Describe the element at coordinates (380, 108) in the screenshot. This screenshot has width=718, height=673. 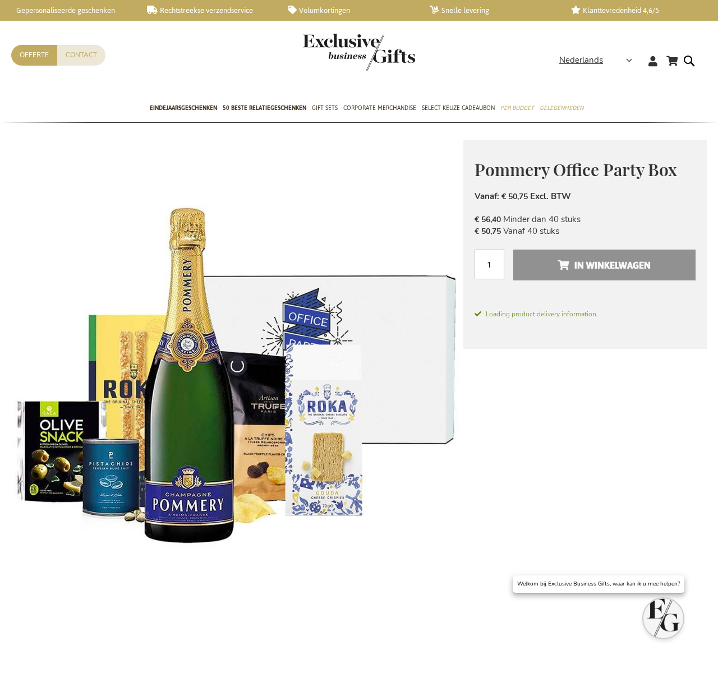
I see `span: Corporate Merchandise` at that location.